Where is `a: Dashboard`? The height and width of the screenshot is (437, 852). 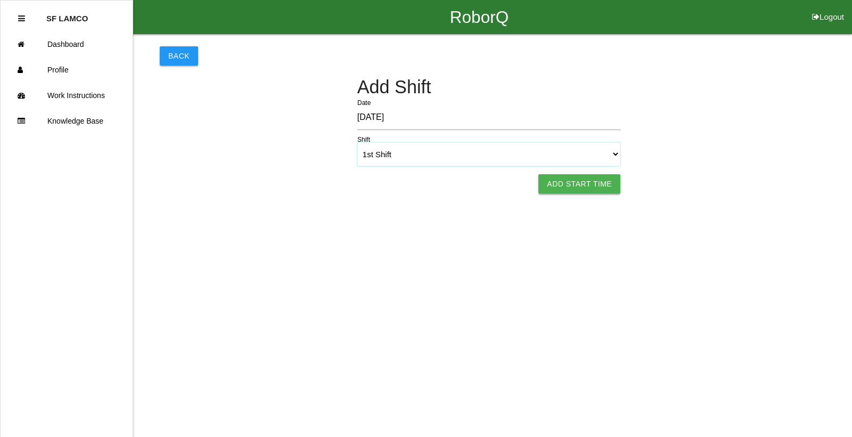
a: Dashboard is located at coordinates (67, 44).